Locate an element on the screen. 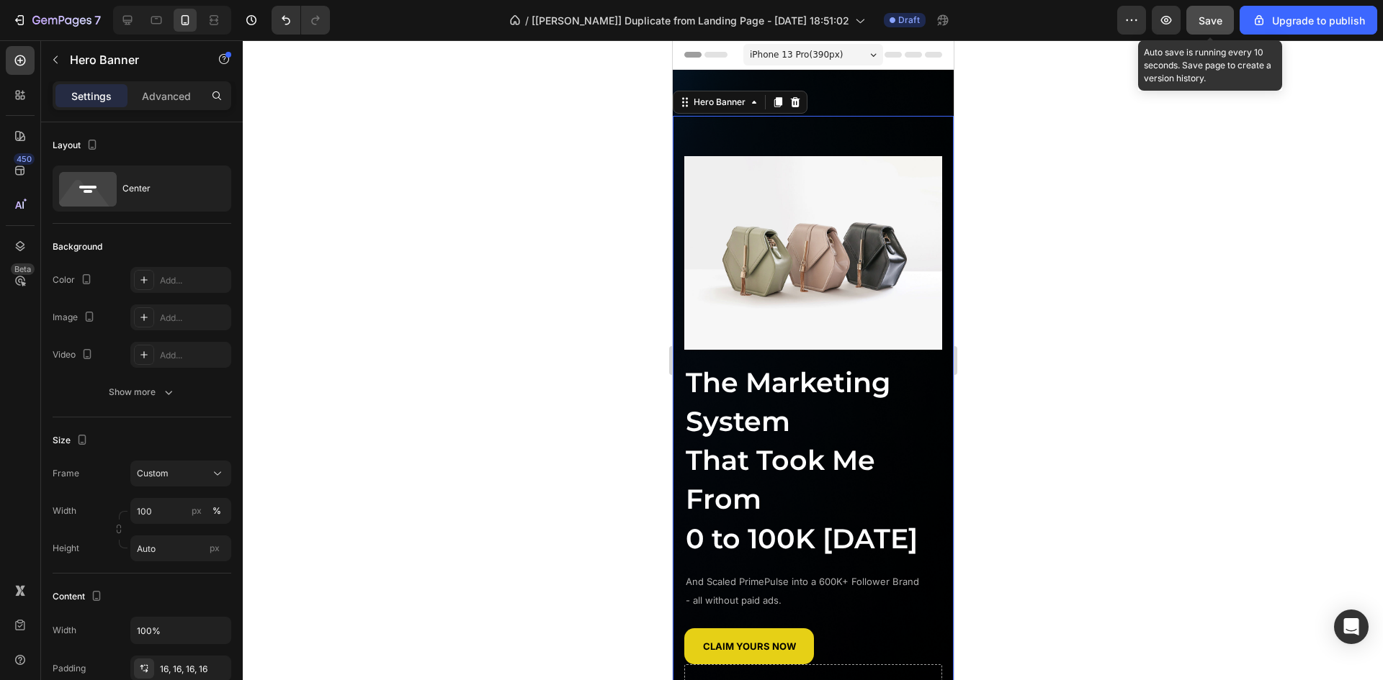 The width and height of the screenshot is (1383, 680). div: Image is located at coordinates (75, 318).